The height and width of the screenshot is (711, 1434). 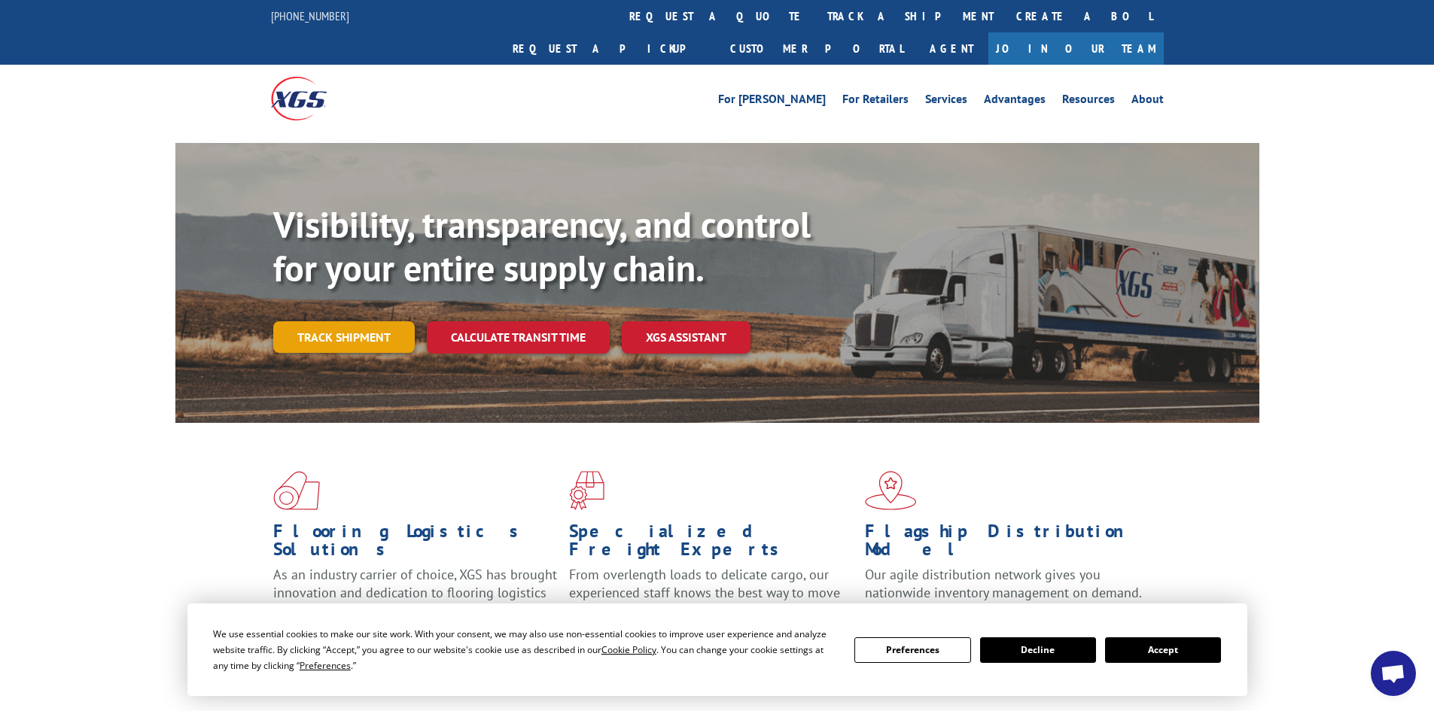 I want to click on div: Cookie Consent Prompt, so click(x=718, y=650).